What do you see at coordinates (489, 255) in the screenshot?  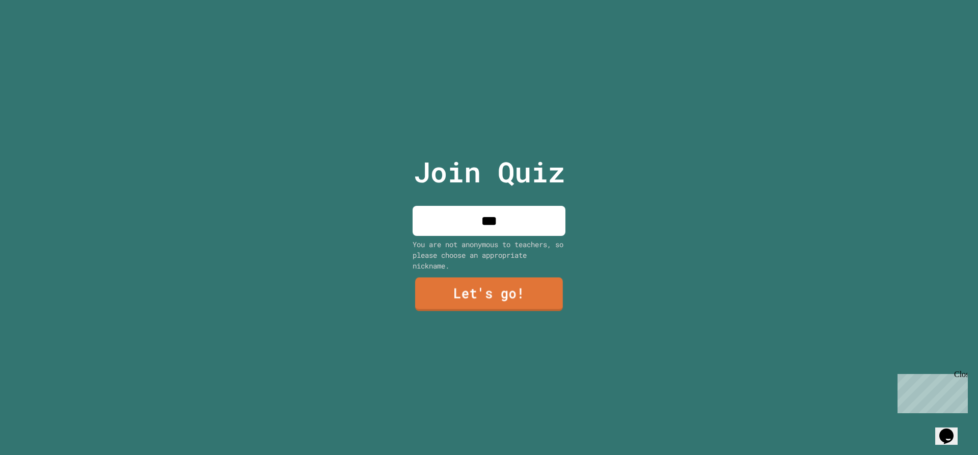 I see `div: You are not anonymous to teachers, so please choose an appropriate nickname.` at bounding box center [489, 255].